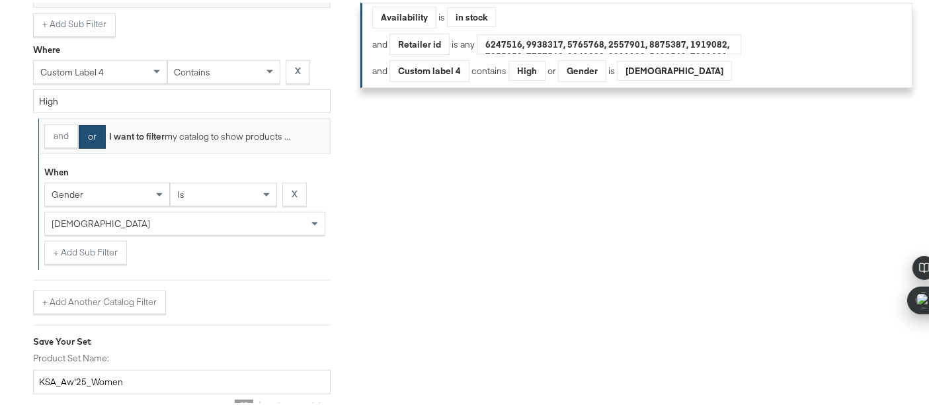  I want to click on div: contains, so click(489, 68).